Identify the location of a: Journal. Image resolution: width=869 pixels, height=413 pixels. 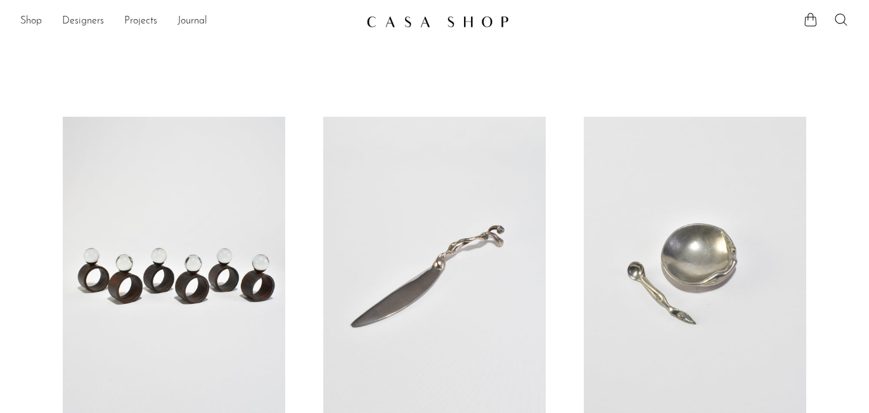
(192, 22).